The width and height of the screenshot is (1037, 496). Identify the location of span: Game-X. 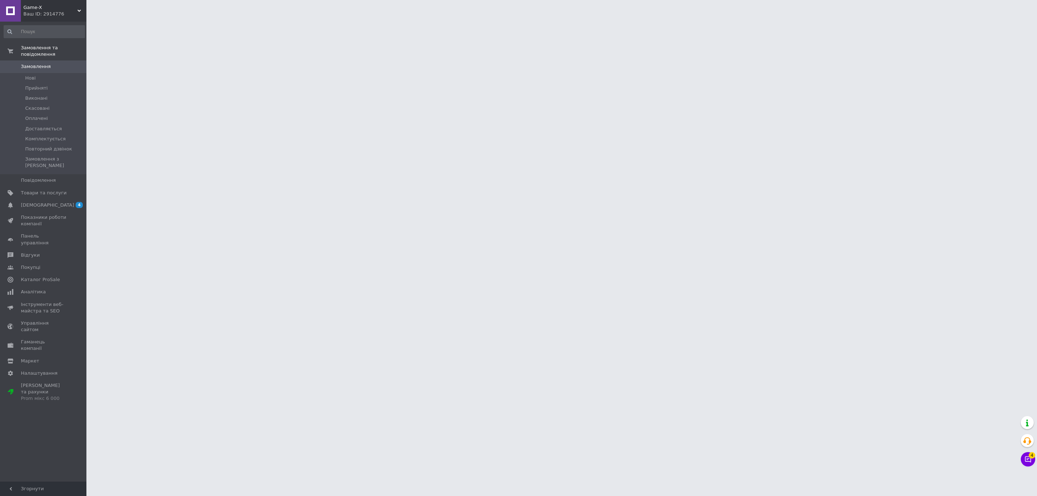
(50, 8).